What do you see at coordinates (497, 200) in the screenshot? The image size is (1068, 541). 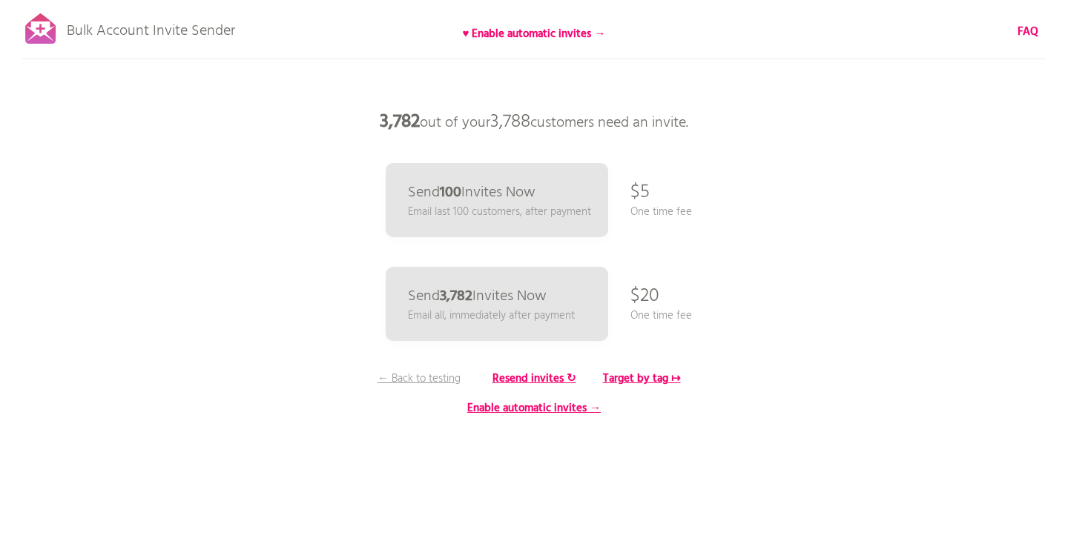 I see `a: Send100Invites Now Email last 100 customers, after payment` at bounding box center [497, 200].